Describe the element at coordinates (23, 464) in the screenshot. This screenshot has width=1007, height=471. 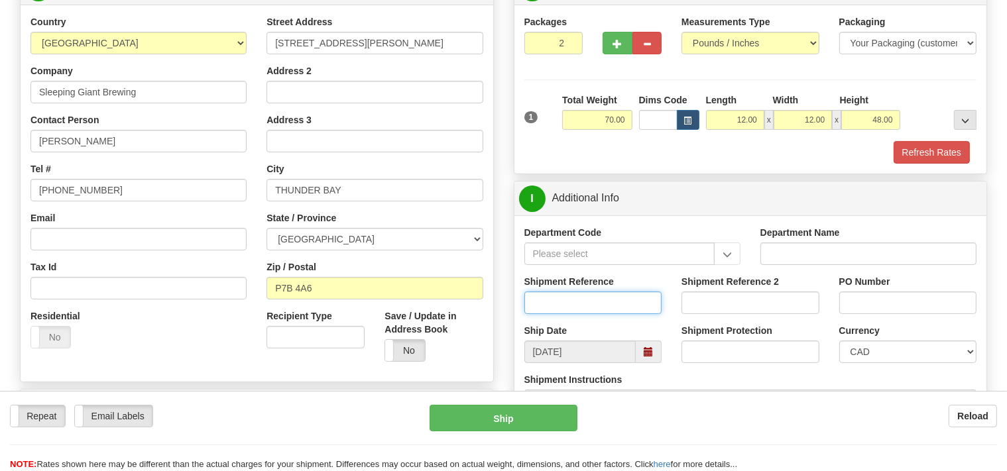
I see `span: NOTE:` at that location.